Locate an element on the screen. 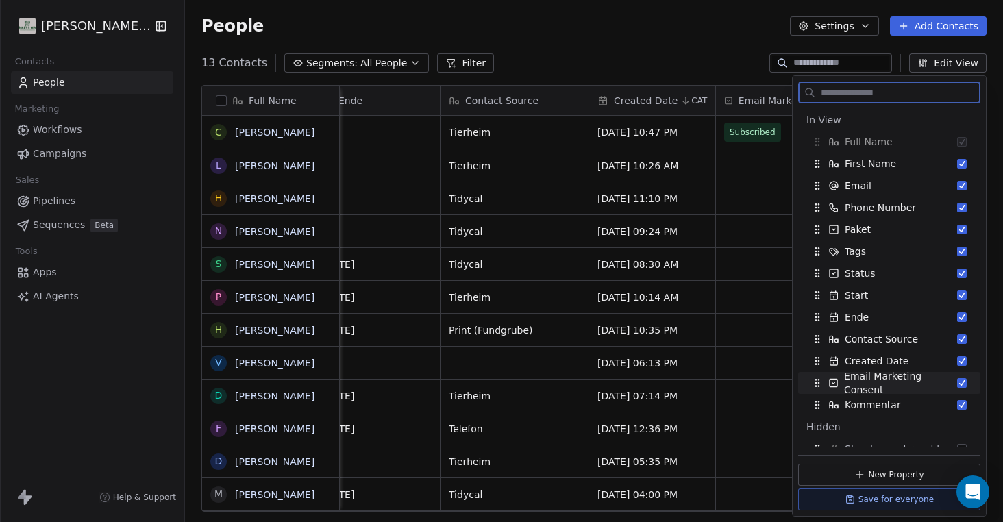 Image resolution: width=1003 pixels, height=522 pixels. a: Pipelines is located at coordinates (92, 201).